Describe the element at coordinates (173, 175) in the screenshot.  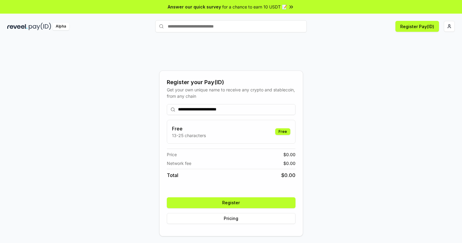
I see `span: Total` at that location.